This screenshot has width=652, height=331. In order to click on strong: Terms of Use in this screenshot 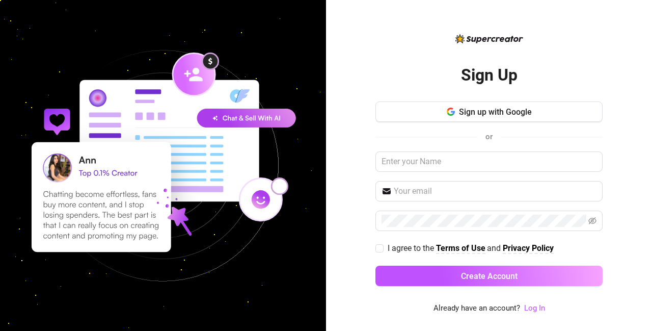, I will do `click(461, 248)`.